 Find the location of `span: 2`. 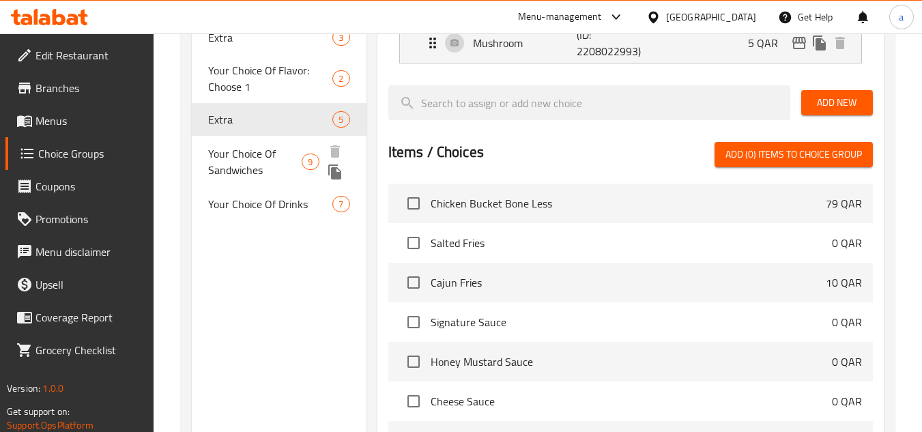

span: 2 is located at coordinates (341, 79).